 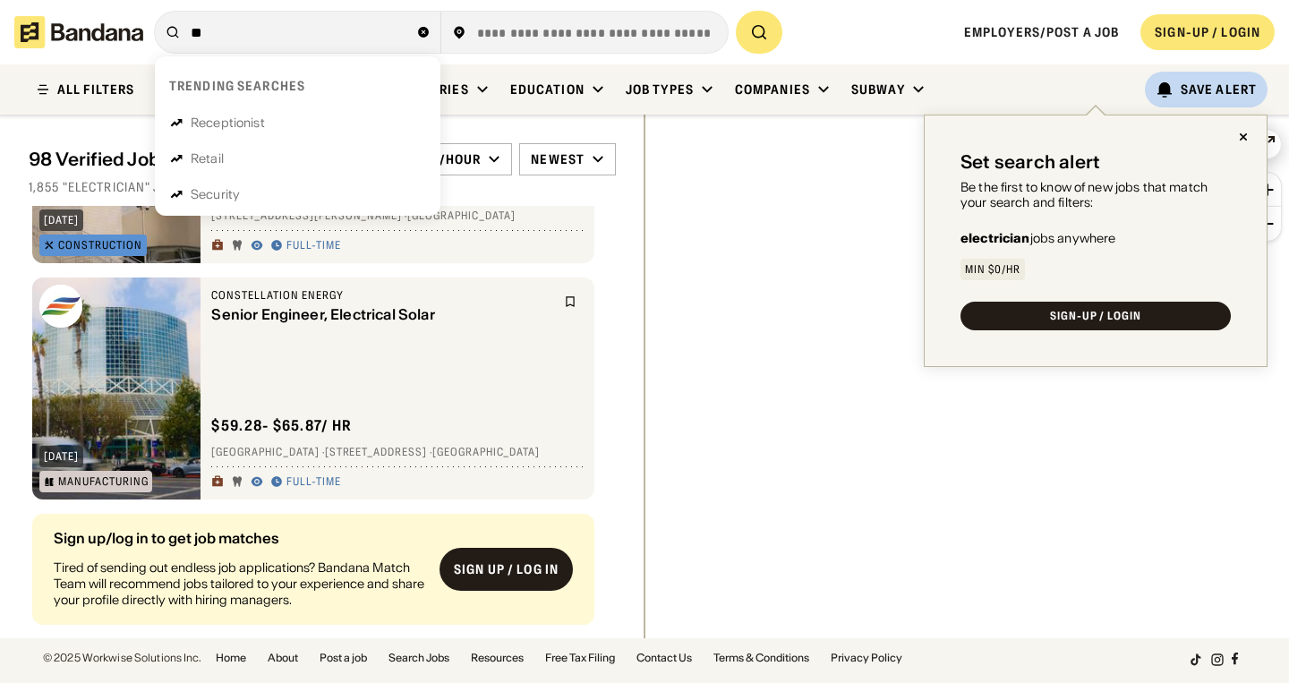 I want to click on div: Sign up / Log in, so click(x=506, y=570).